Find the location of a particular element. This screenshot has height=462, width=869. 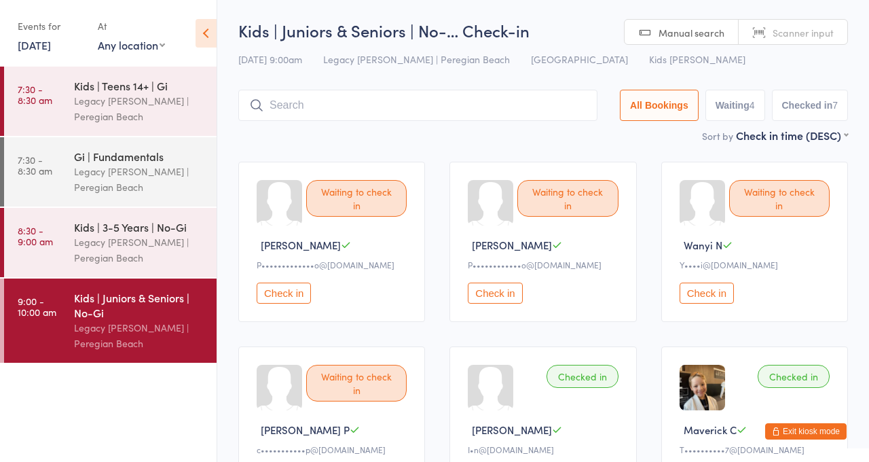

div: 7 is located at coordinates (835, 105).